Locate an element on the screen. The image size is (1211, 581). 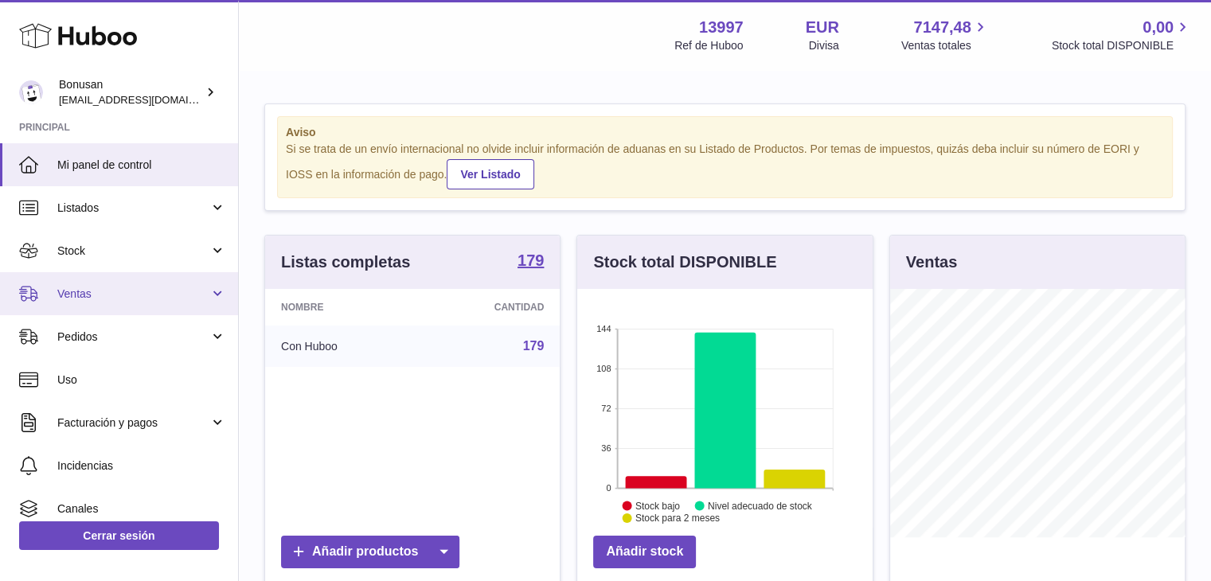
a: Añadir stock is located at coordinates (644, 552).